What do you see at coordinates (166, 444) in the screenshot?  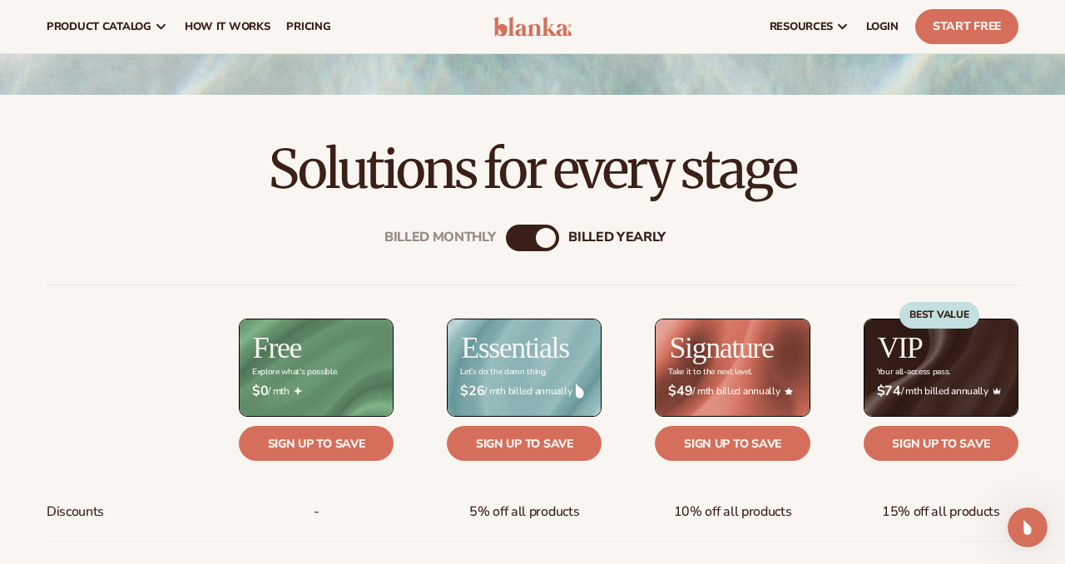 I see `button: Messages` at bounding box center [166, 444].